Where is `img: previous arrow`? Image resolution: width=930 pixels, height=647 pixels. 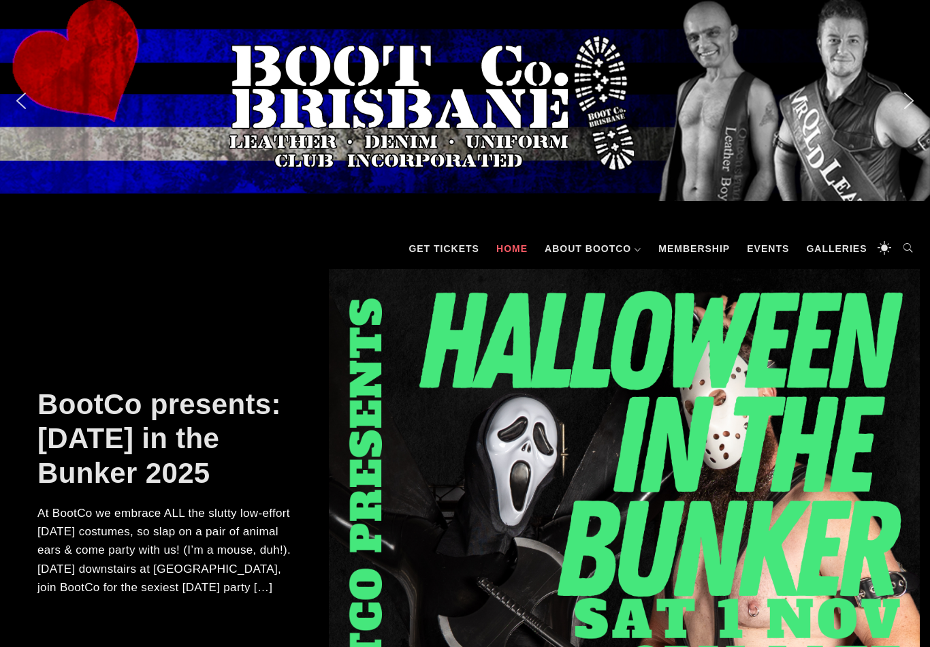
img: previous arrow is located at coordinates (21, 101).